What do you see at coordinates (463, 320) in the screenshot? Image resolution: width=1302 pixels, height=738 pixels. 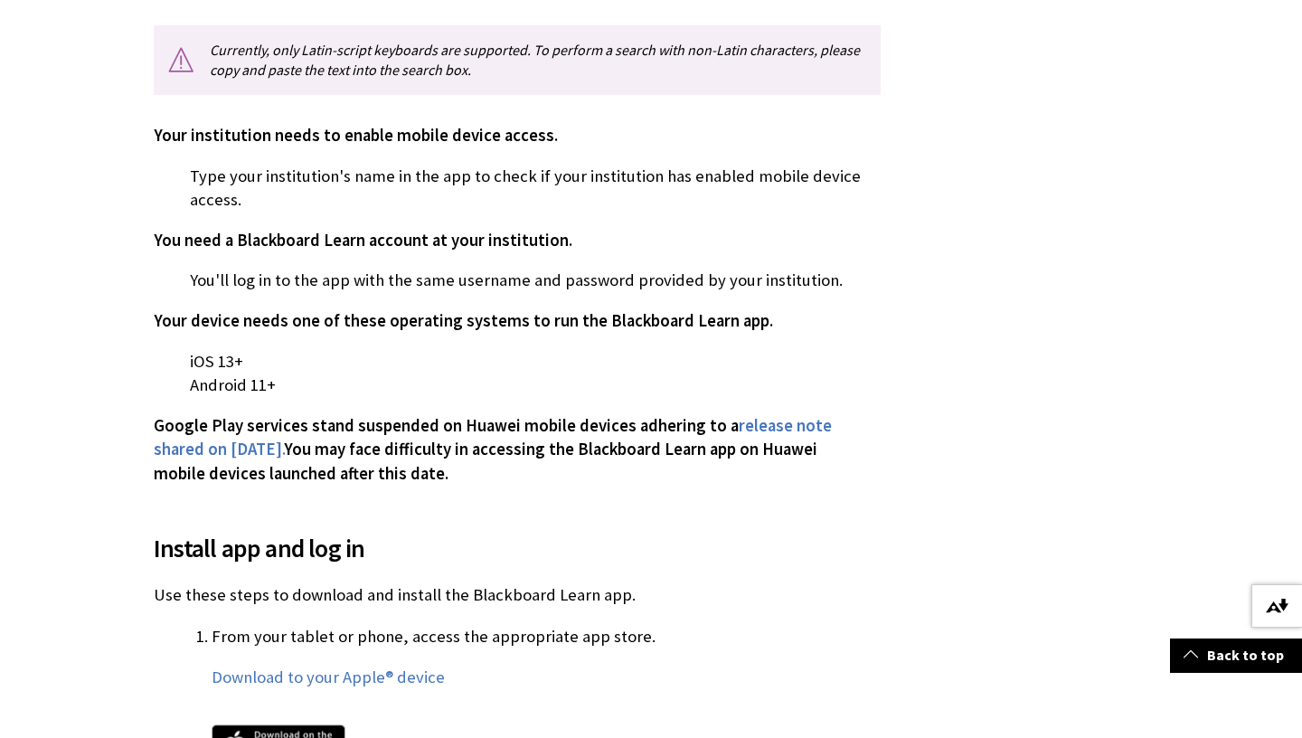 I see `span: Your device needs one of these operating systems to run the Blackboard Learn app.` at bounding box center [463, 320].